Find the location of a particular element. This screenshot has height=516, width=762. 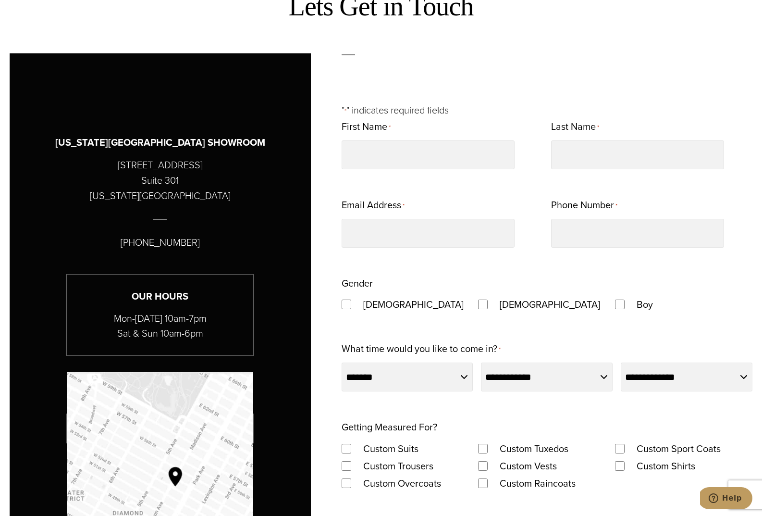

label: Custom Raincoats is located at coordinates (538, 483).